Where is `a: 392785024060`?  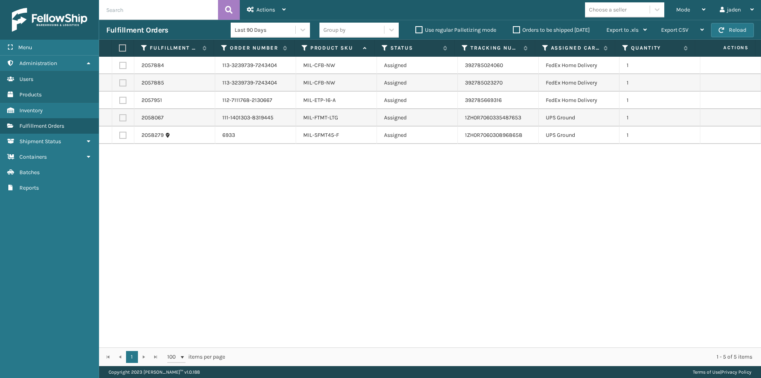
a: 392785024060 is located at coordinates (484, 65).